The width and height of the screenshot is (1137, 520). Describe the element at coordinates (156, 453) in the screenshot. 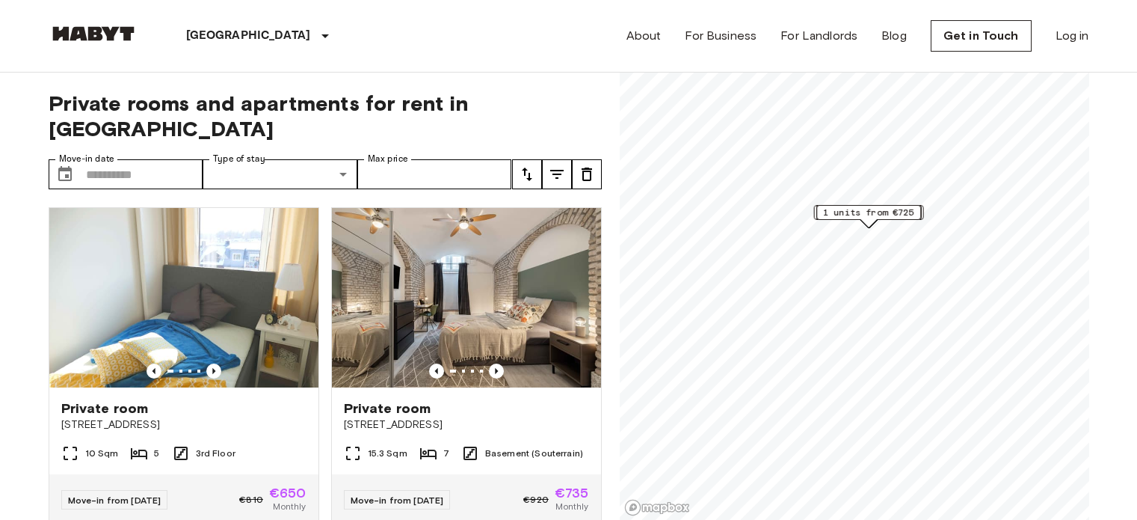

I see `span: 5` at that location.